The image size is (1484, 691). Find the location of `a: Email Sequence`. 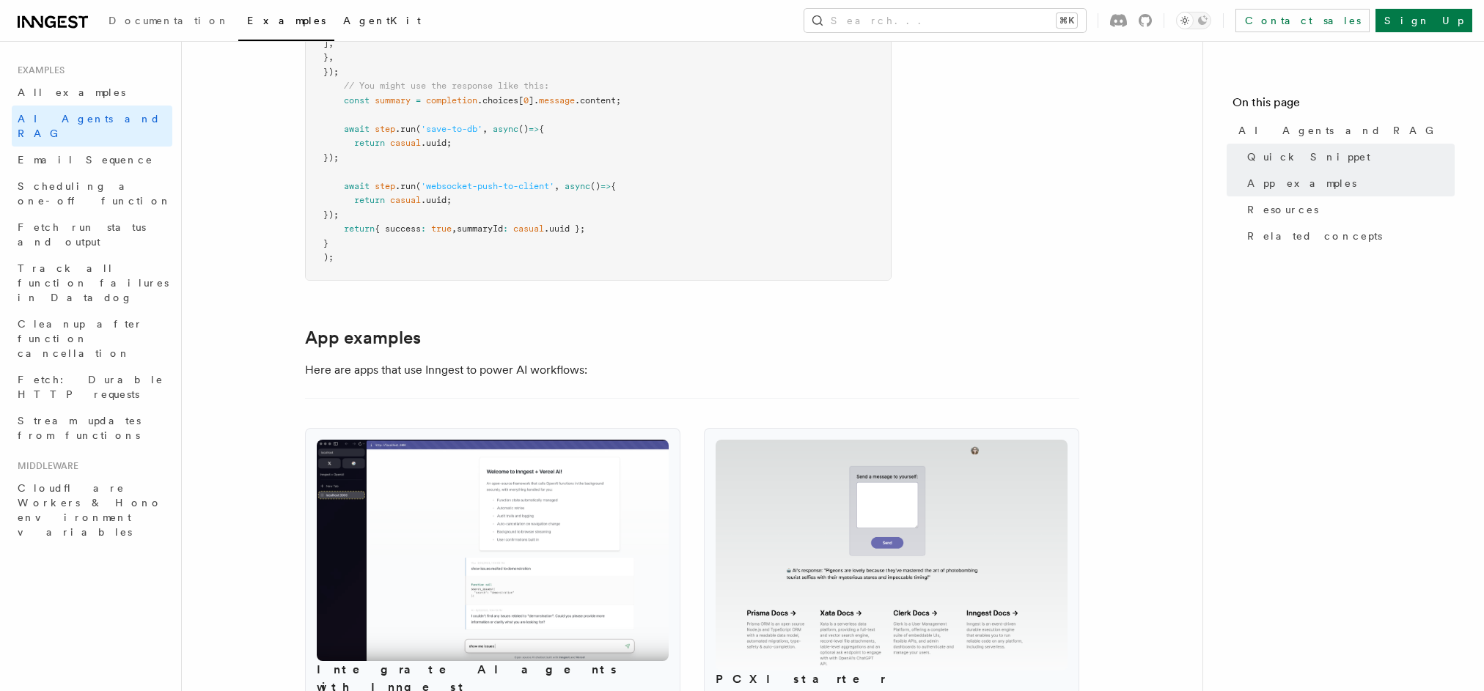

a: Email Sequence is located at coordinates (92, 160).